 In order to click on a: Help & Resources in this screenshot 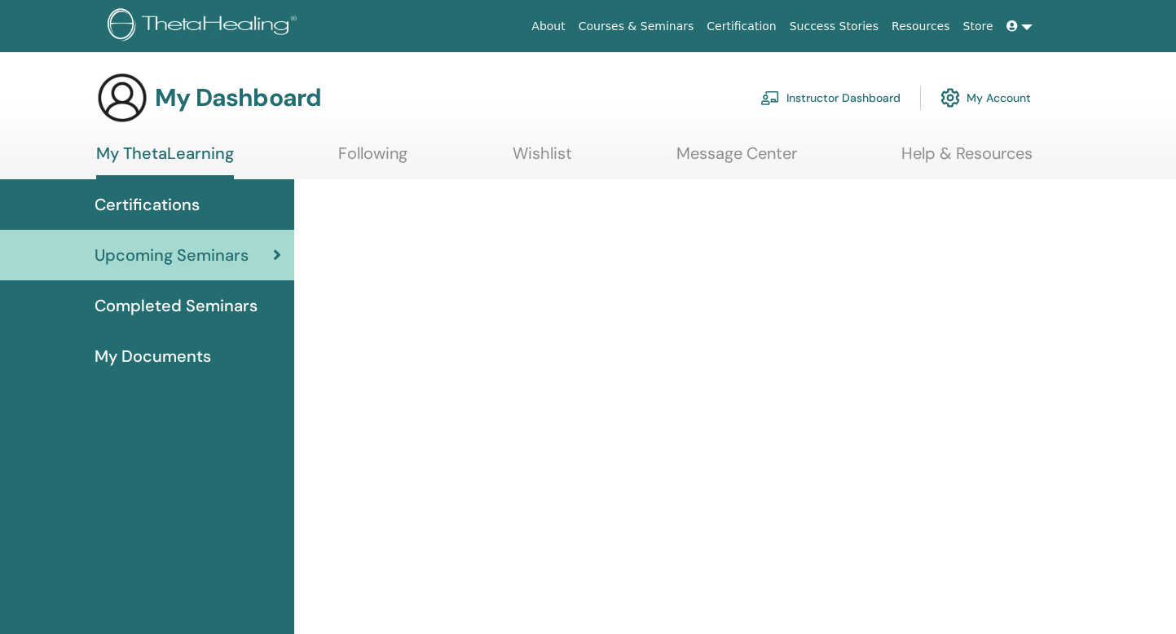, I will do `click(966, 159)`.